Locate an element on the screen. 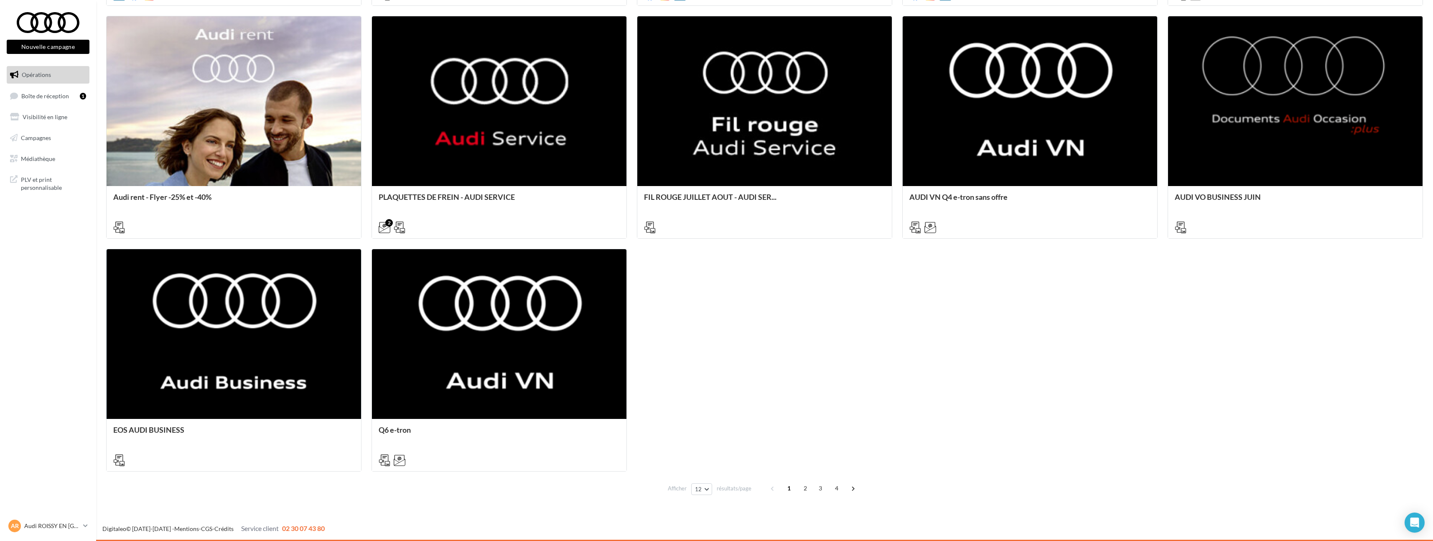  span: PLV et print personnalisable is located at coordinates (53, 183).